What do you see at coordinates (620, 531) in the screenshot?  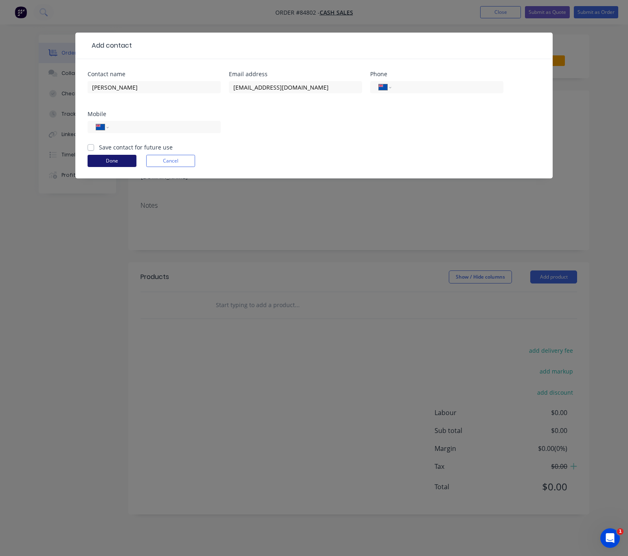 I see `span: 1` at bounding box center [620, 531].